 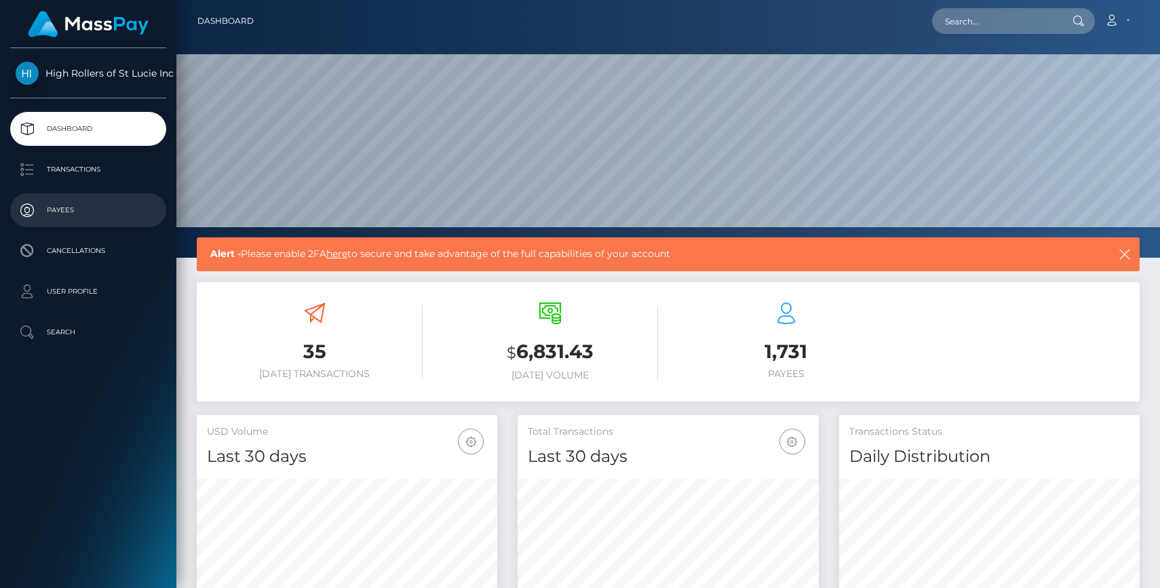 What do you see at coordinates (225, 254) in the screenshot?
I see `b: Alert -` at bounding box center [225, 254].